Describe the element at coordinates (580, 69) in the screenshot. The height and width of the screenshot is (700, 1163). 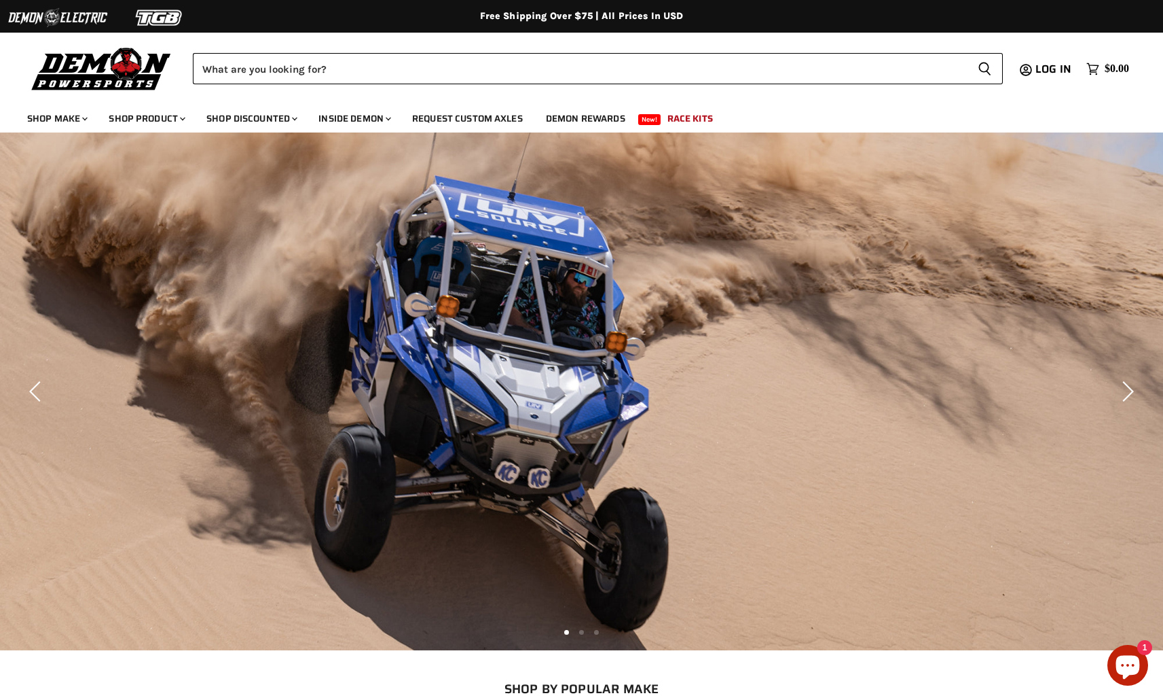
I see `input: Search` at that location.